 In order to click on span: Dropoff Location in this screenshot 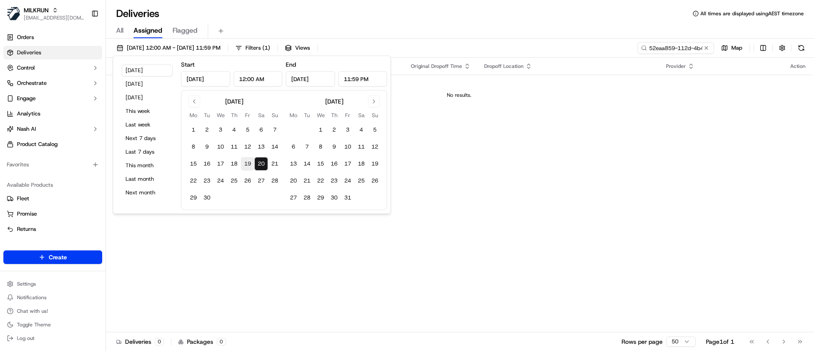, I will do `click(504, 66)`.